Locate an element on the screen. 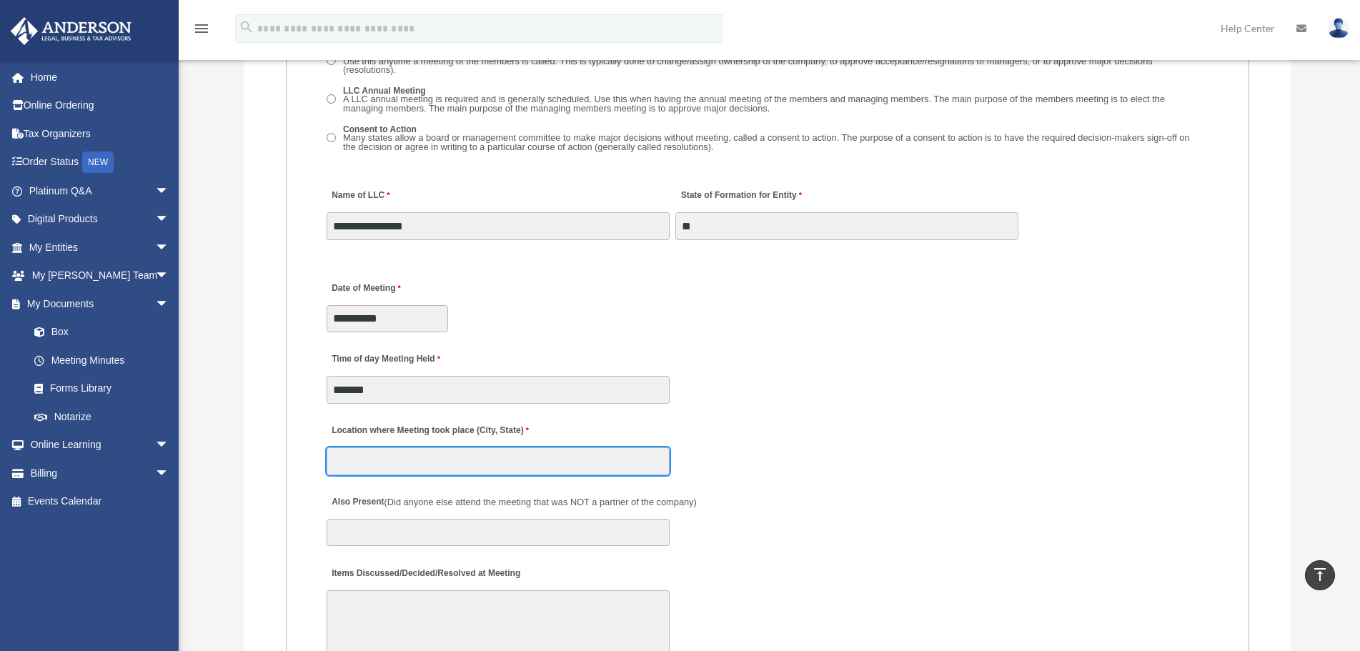 The image size is (1360, 651). label: State of Formation for Entity is located at coordinates (740, 196).